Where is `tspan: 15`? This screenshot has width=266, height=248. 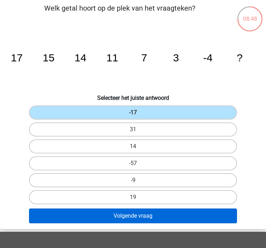 tspan: 15 is located at coordinates (48, 58).